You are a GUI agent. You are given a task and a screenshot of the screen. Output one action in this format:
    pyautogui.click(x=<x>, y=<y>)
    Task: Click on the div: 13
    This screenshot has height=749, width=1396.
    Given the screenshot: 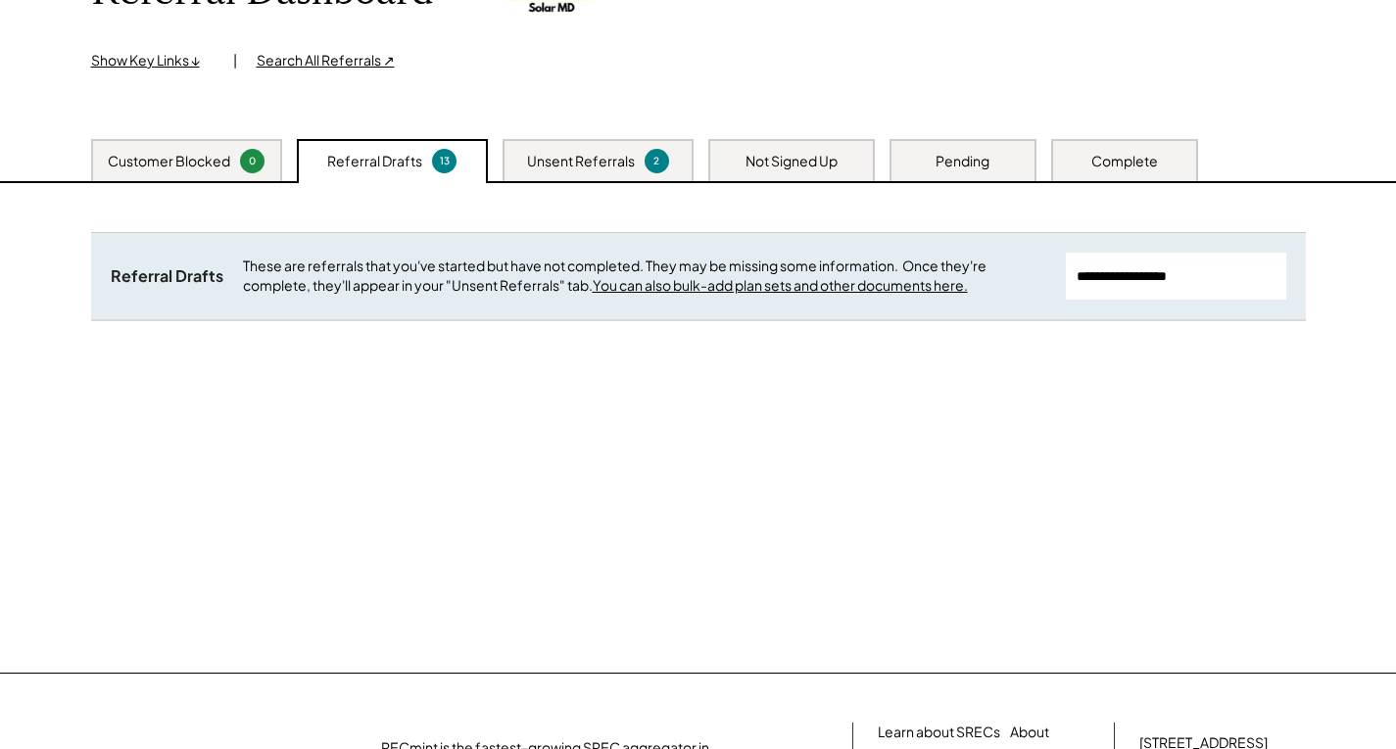 What is the action you would take?
    pyautogui.click(x=444, y=161)
    